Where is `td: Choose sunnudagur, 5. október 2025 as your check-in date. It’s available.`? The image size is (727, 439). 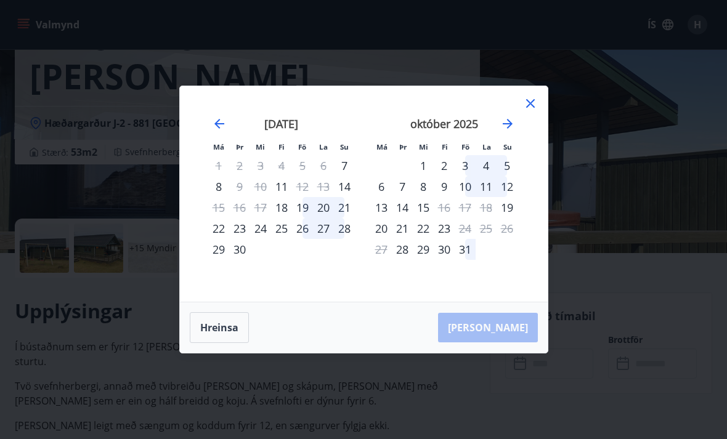 td: Choose sunnudagur, 5. október 2025 as your check-in date. It’s available. is located at coordinates (507, 166).